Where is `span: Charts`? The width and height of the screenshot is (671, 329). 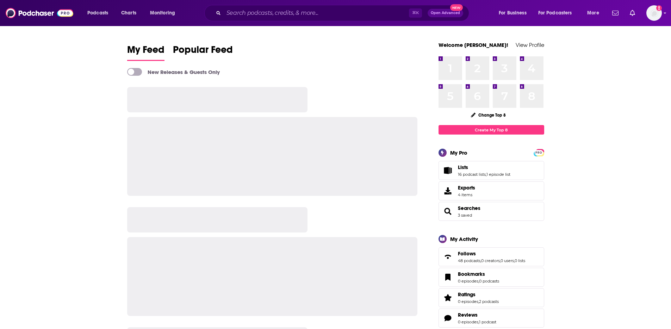 span: Charts is located at coordinates (129, 13).